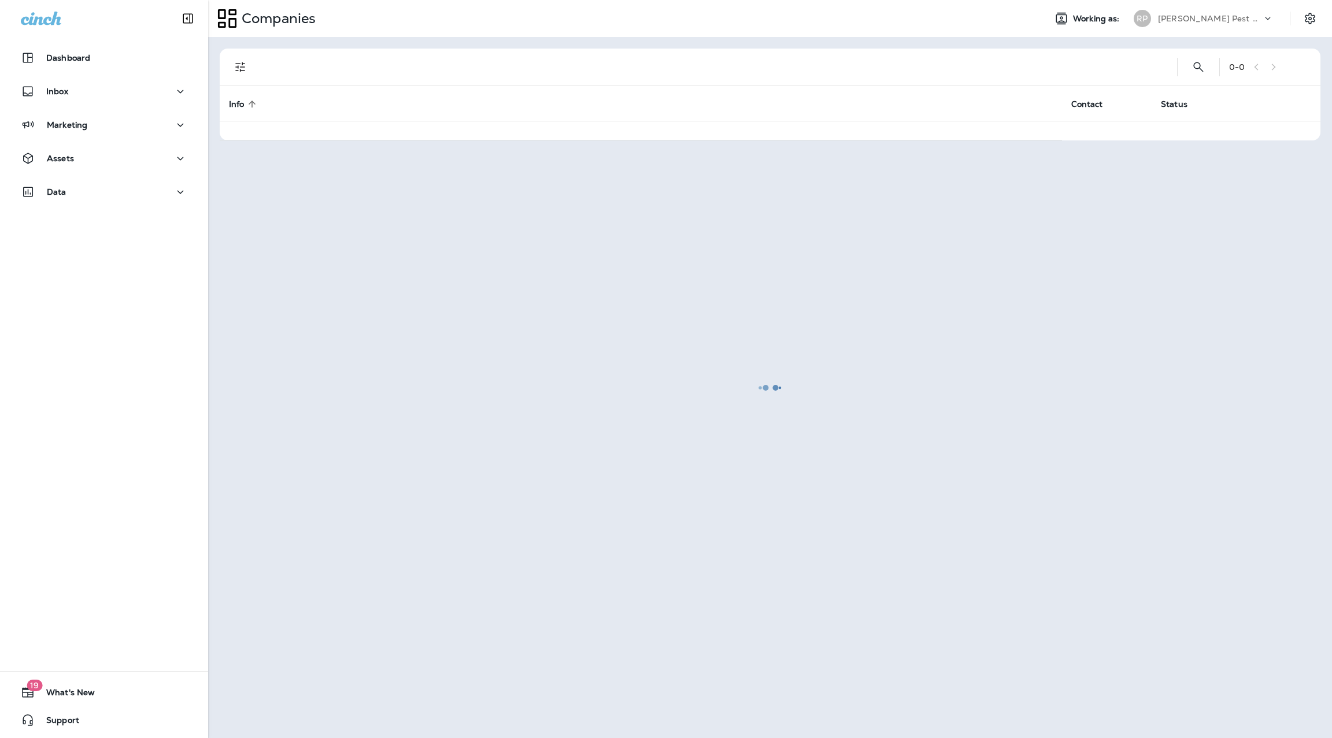 Image resolution: width=1332 pixels, height=738 pixels. What do you see at coordinates (104, 125) in the screenshot?
I see `button: Marketing` at bounding box center [104, 125].